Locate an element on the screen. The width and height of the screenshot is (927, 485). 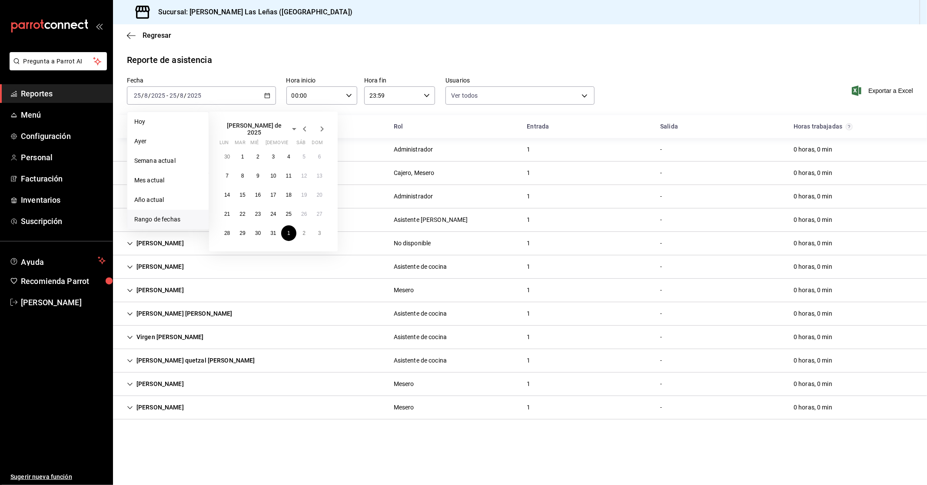
span: Inventarios is located at coordinates (63, 200).